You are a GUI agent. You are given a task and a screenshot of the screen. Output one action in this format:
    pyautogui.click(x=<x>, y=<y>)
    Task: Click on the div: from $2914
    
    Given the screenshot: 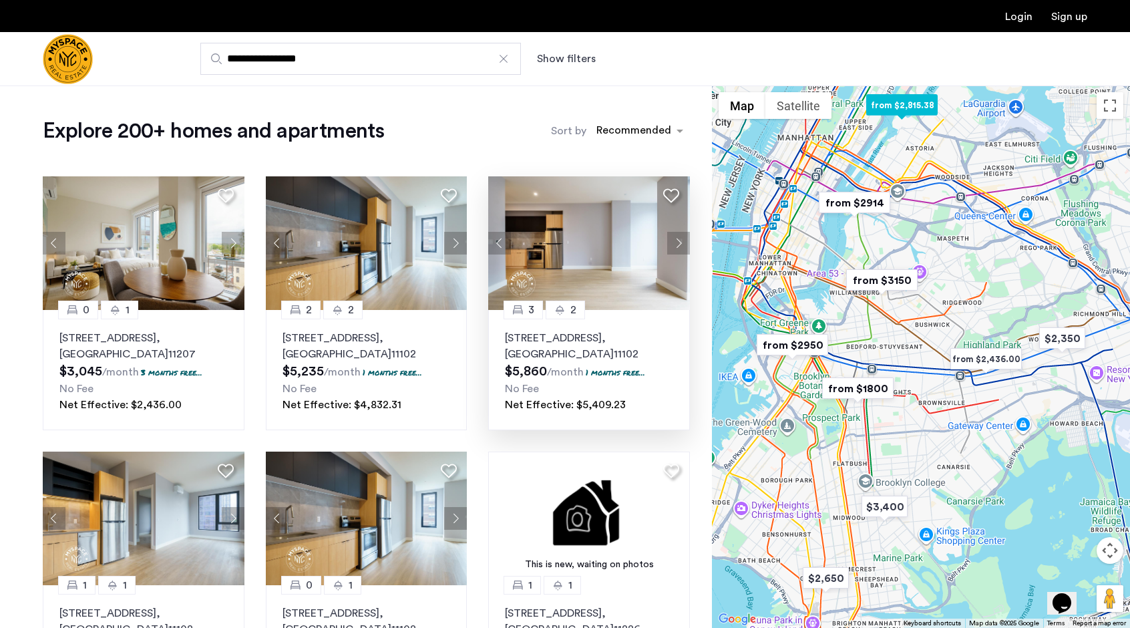 What is the action you would take?
    pyautogui.click(x=854, y=202)
    